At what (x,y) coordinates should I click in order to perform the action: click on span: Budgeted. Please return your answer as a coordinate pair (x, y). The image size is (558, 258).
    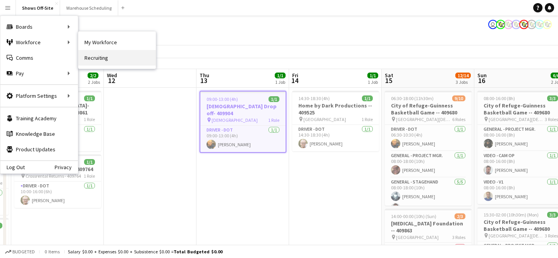
    Looking at the image, I should click on (24, 252).